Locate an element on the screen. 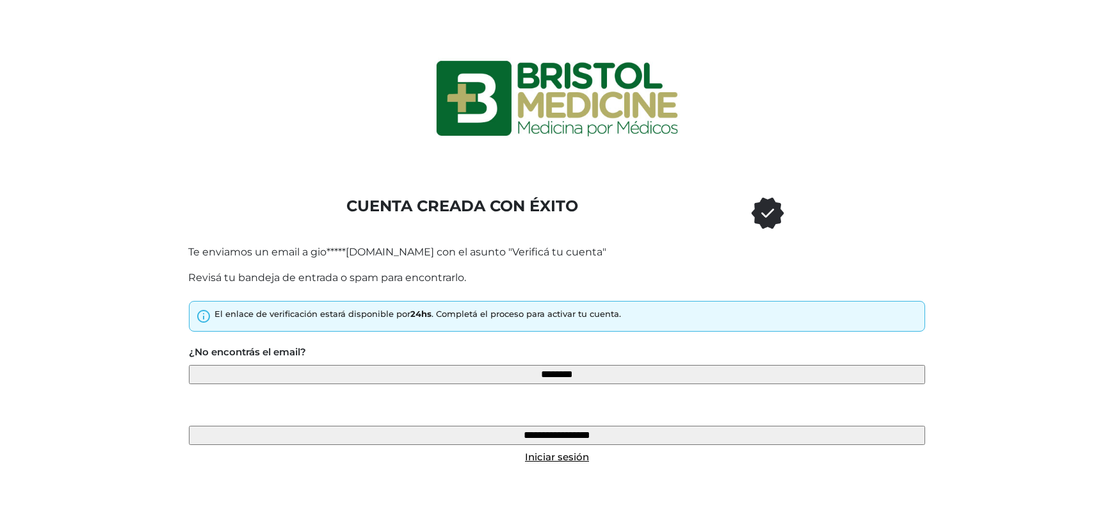 The image size is (1114, 525). h1: CUENTA CREADA CON ÉXITO is located at coordinates (462, 206).